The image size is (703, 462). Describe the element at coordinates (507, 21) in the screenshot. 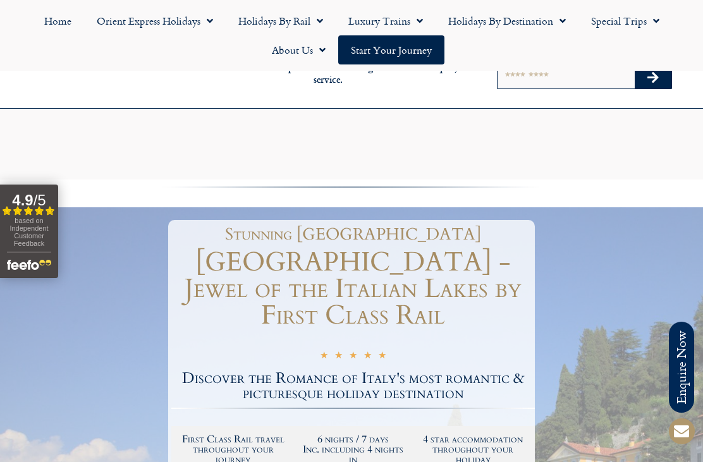

I see `a: Holidays by Destination` at that location.